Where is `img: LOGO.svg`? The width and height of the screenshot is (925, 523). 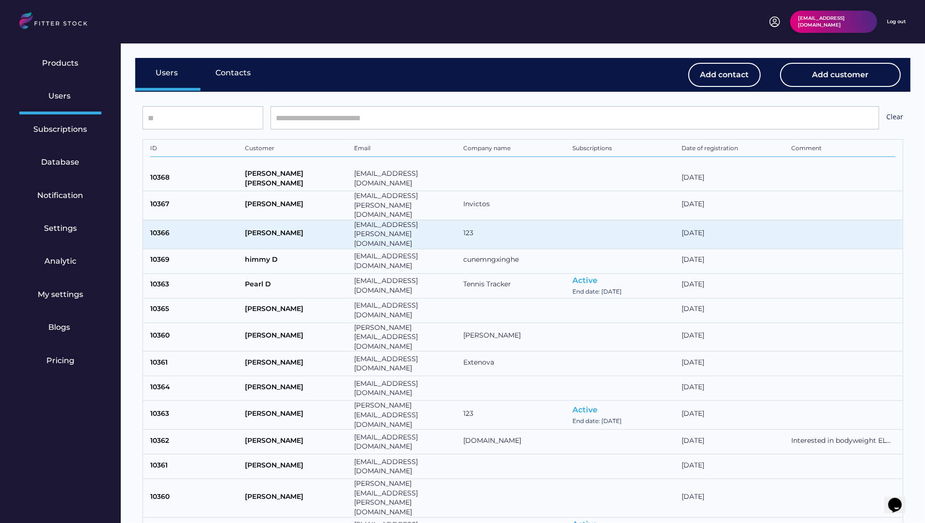 img: LOGO.svg is located at coordinates (57, 22).